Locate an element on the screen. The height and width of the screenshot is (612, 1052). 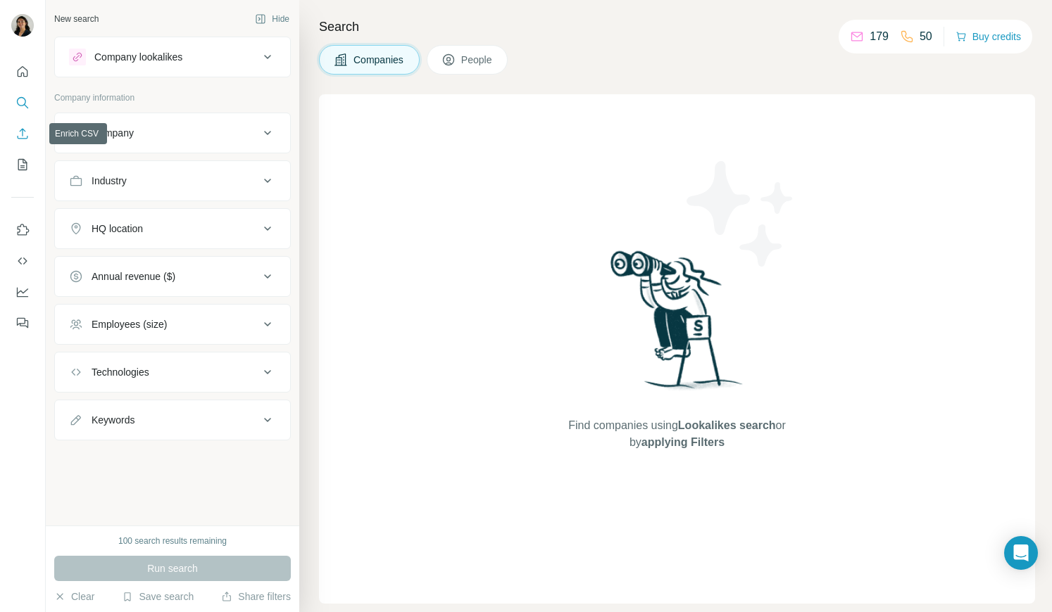
button: Dashboard is located at coordinates (23, 292).